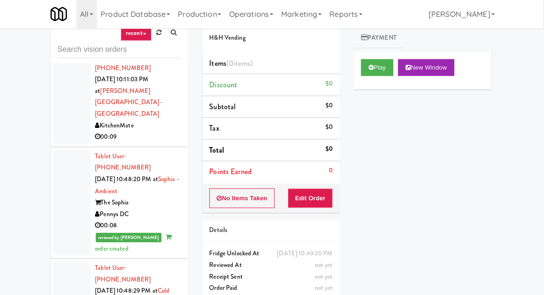  What do you see at coordinates (272, 25) in the screenshot?
I see `h4: Order # 1185048` at bounding box center [272, 25].